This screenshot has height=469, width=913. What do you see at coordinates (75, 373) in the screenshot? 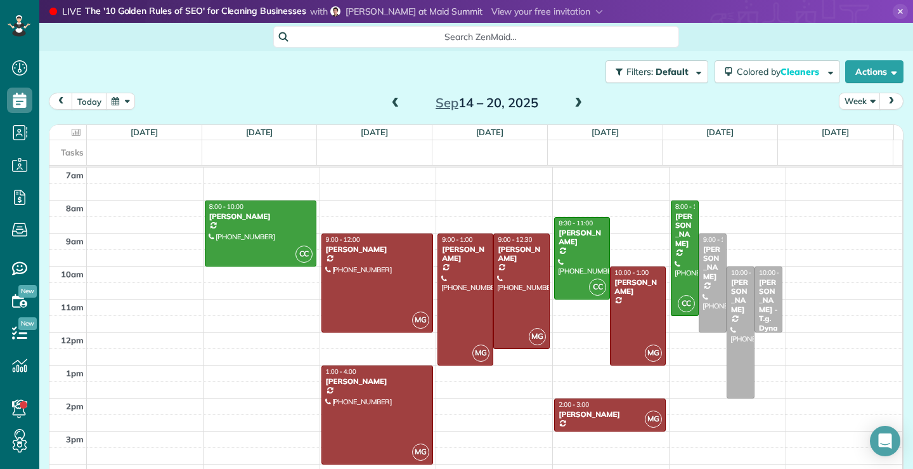
I see `span: 1pm` at bounding box center [75, 373].